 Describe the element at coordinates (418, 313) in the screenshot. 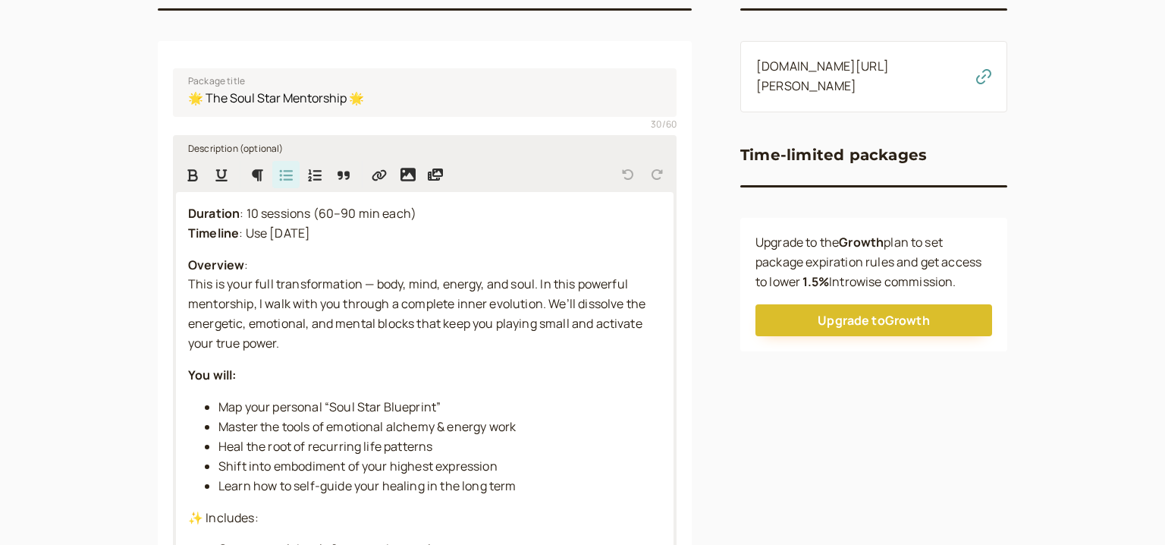

I see `span: This is your full transformation — body, mind, energy, and soul. In this powerful mentorship, I w...` at that location.